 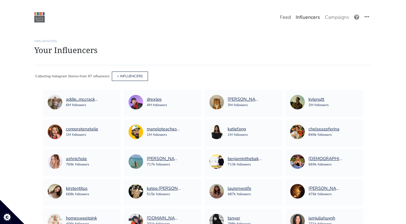 What do you see at coordinates (308, 17) in the screenshot?
I see `a: Influencers` at bounding box center [308, 17].